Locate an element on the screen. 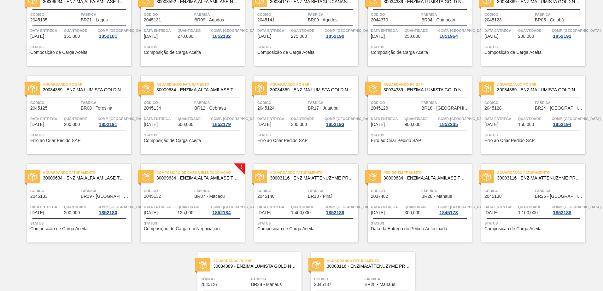 The width and height of the screenshot is (603, 291). span: 2045123 is located at coordinates (493, 20).